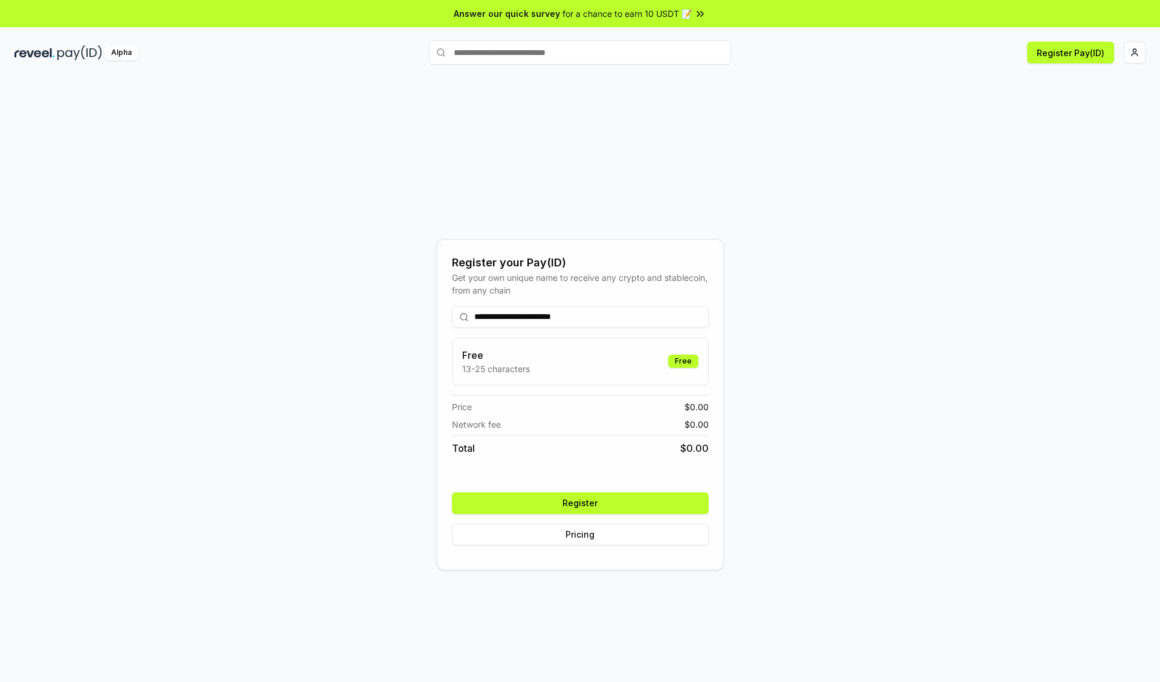 The image size is (1160, 682). I want to click on p: 13-25 characters, so click(496, 369).